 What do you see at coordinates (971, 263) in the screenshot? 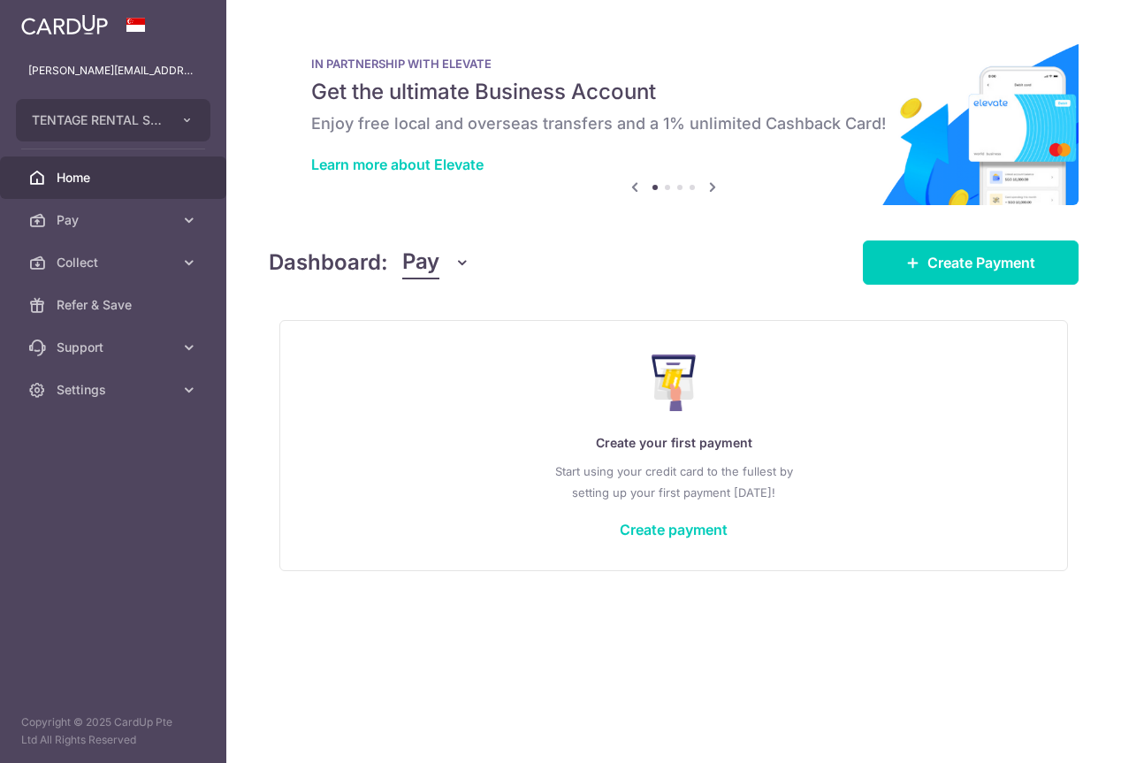
I see `a: Create Payment` at bounding box center [971, 263].